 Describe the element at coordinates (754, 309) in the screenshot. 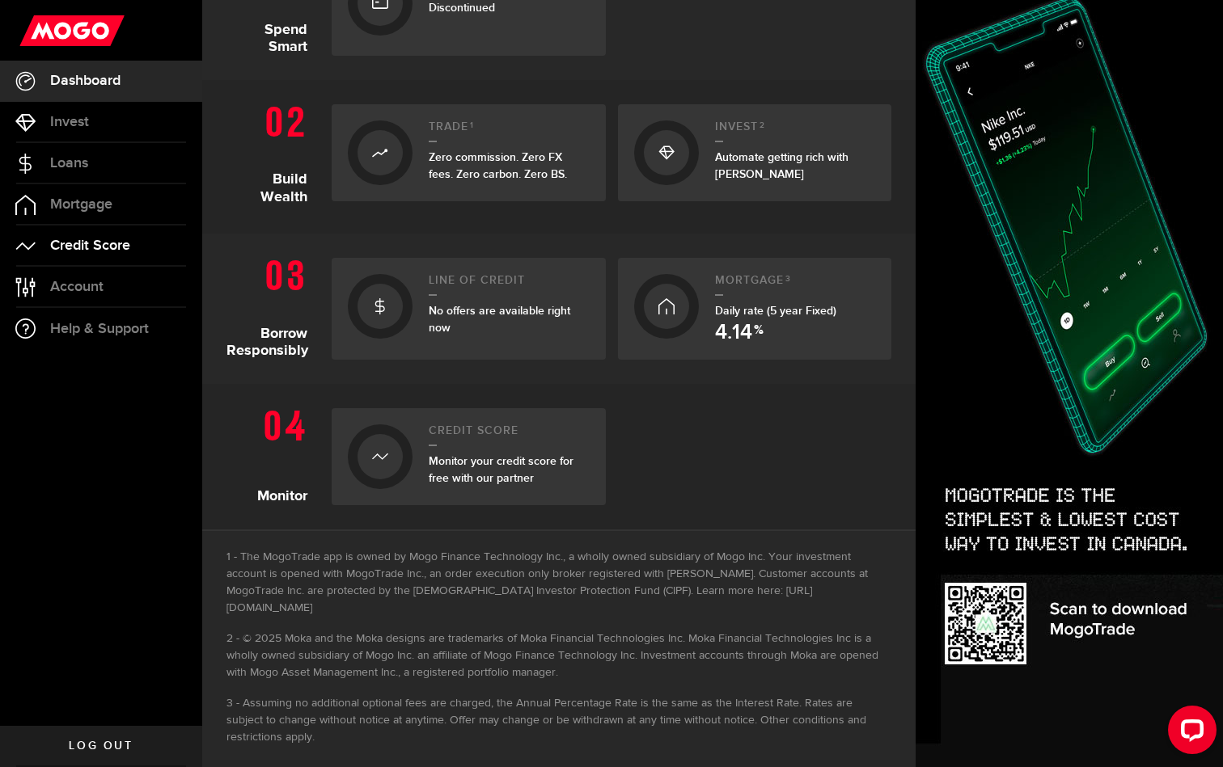

I see `a: Mortgage3Daily rate (5 year Fixed) 4.14 %` at that location.